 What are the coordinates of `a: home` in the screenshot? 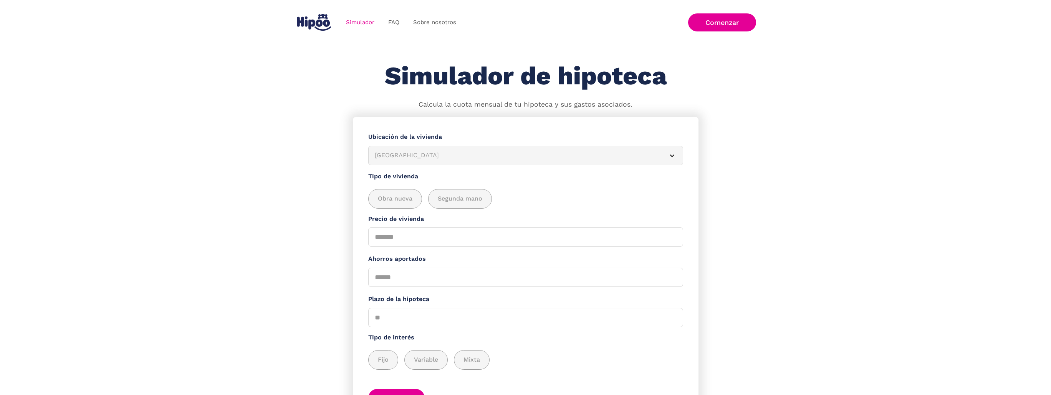 It's located at (314, 22).